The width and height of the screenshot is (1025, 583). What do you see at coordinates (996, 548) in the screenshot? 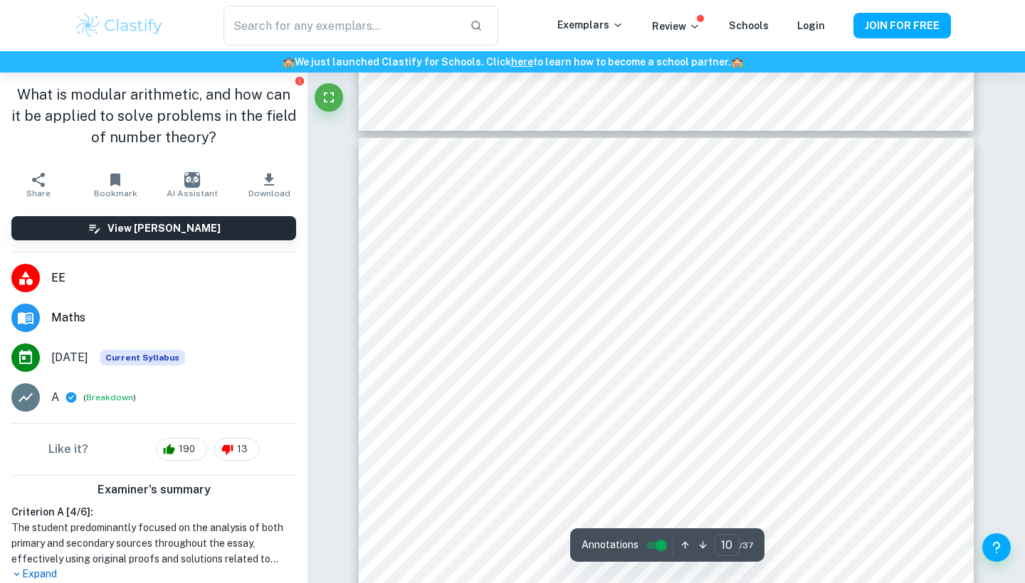
I see `button: Help and Feedback` at bounding box center [996, 548].